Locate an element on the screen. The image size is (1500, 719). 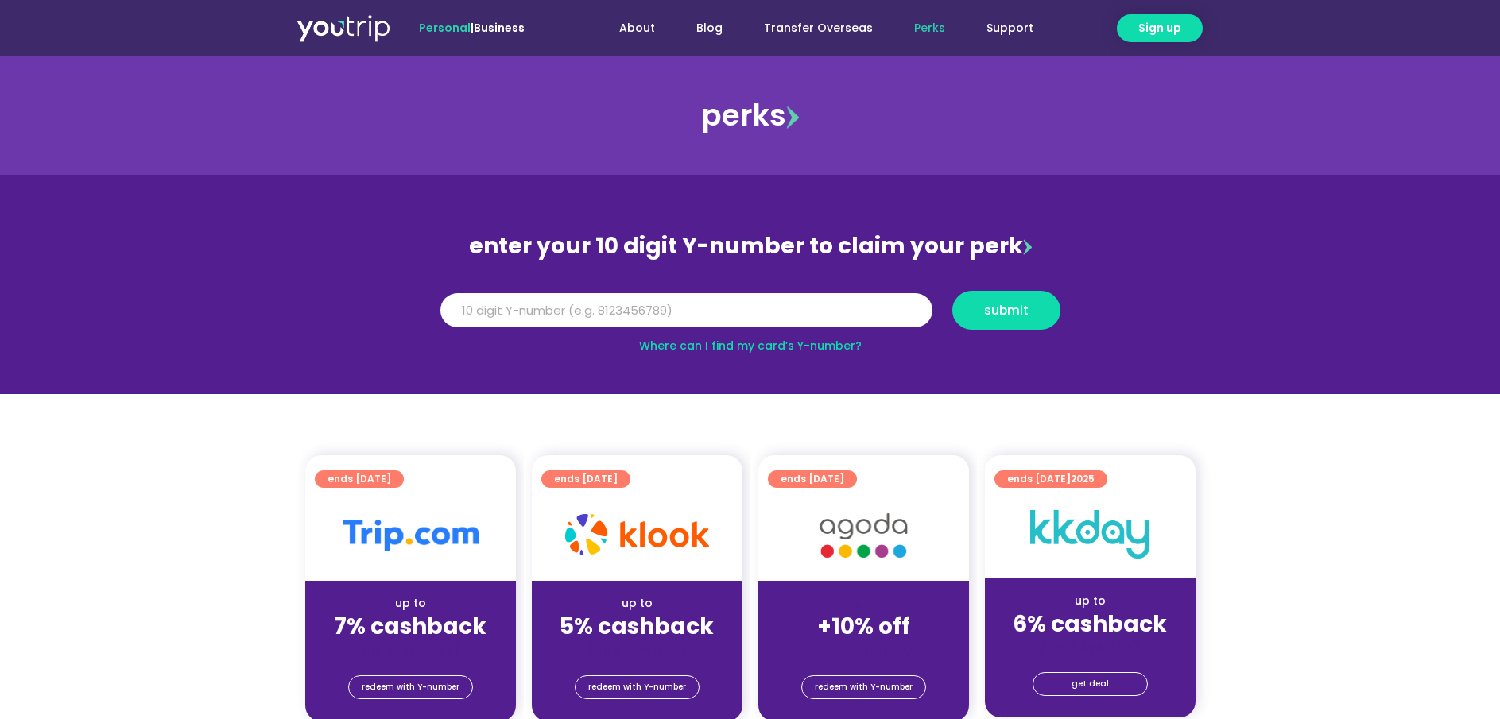
a: About is located at coordinates (637, 28).